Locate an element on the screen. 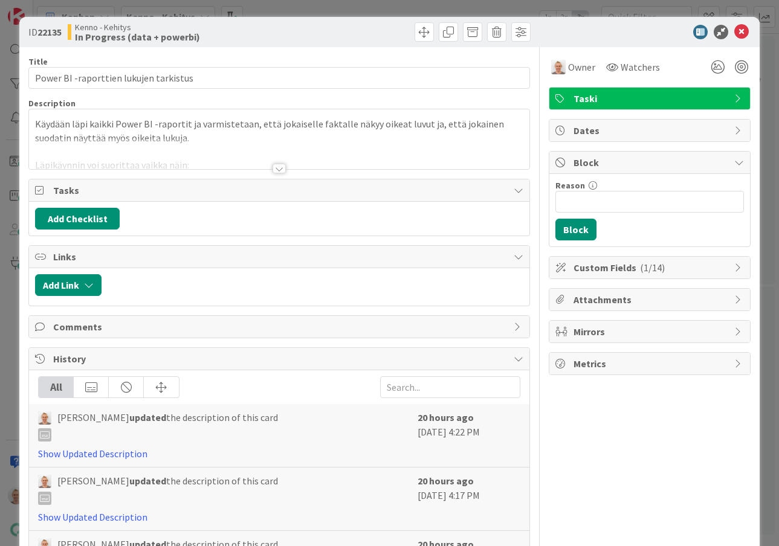  span: Mirrors is located at coordinates (651, 332).